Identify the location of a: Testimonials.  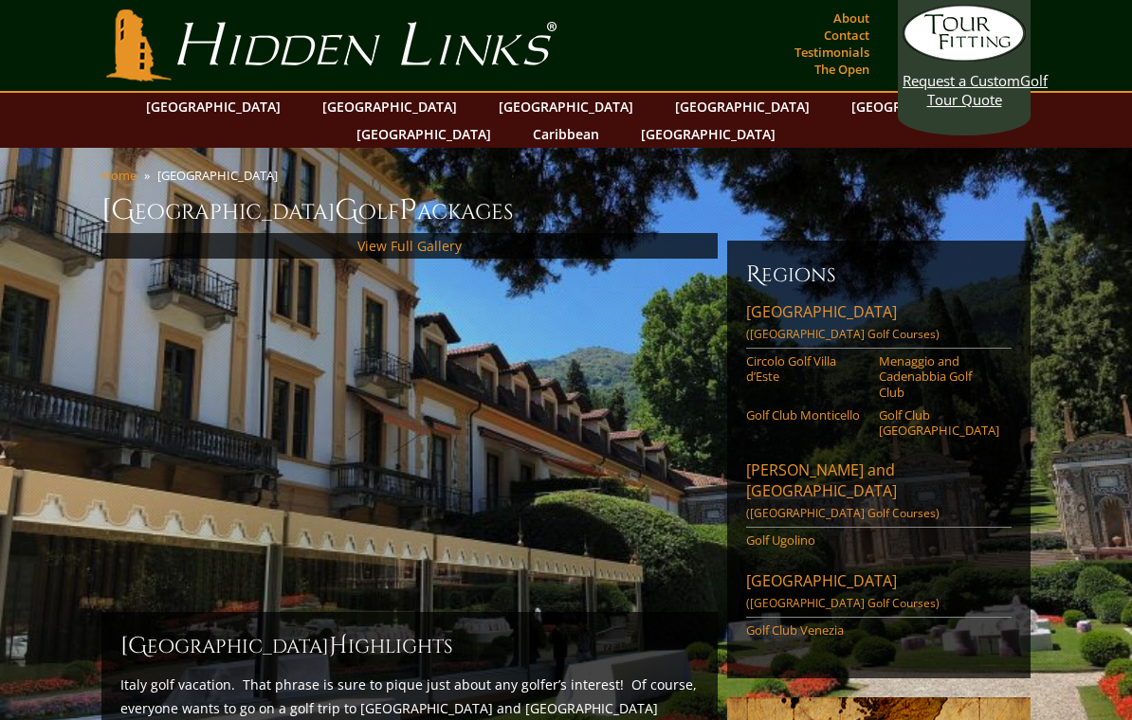
(831, 52).